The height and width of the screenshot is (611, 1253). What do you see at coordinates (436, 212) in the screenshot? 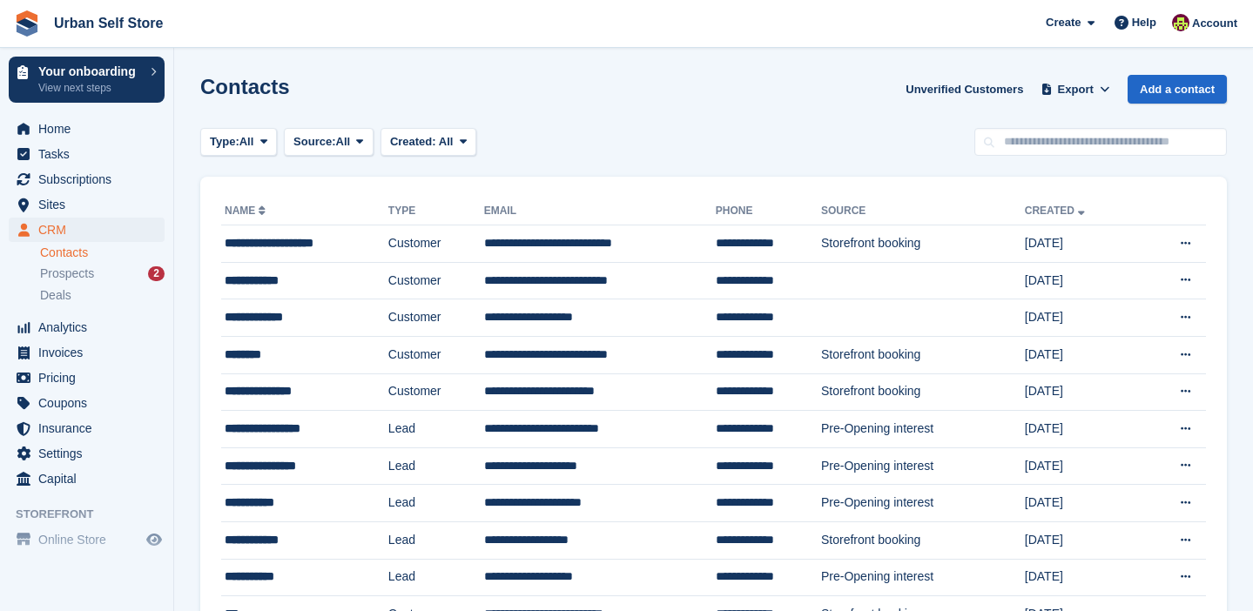
I see `th: Type` at bounding box center [436, 212].